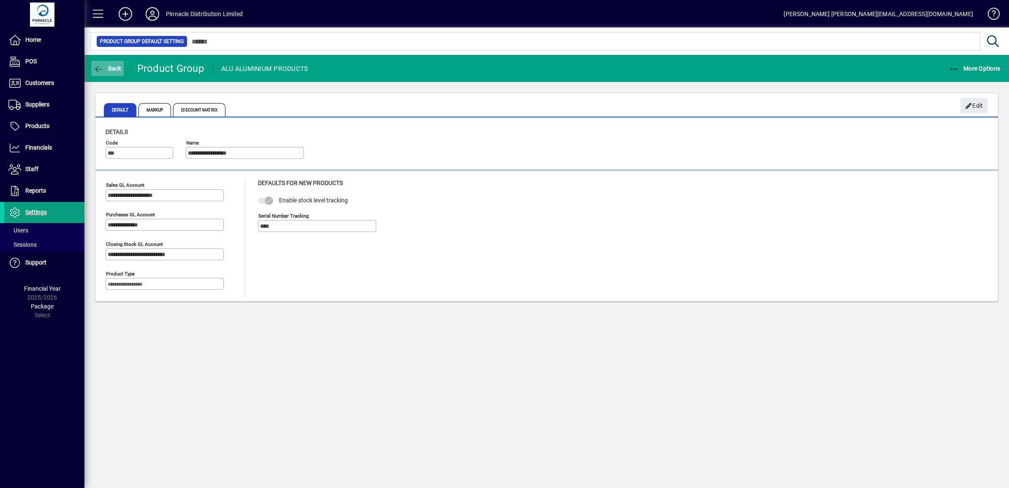 The image size is (1009, 488). Describe the element at coordinates (975, 68) in the screenshot. I see `span: More Options` at that location.